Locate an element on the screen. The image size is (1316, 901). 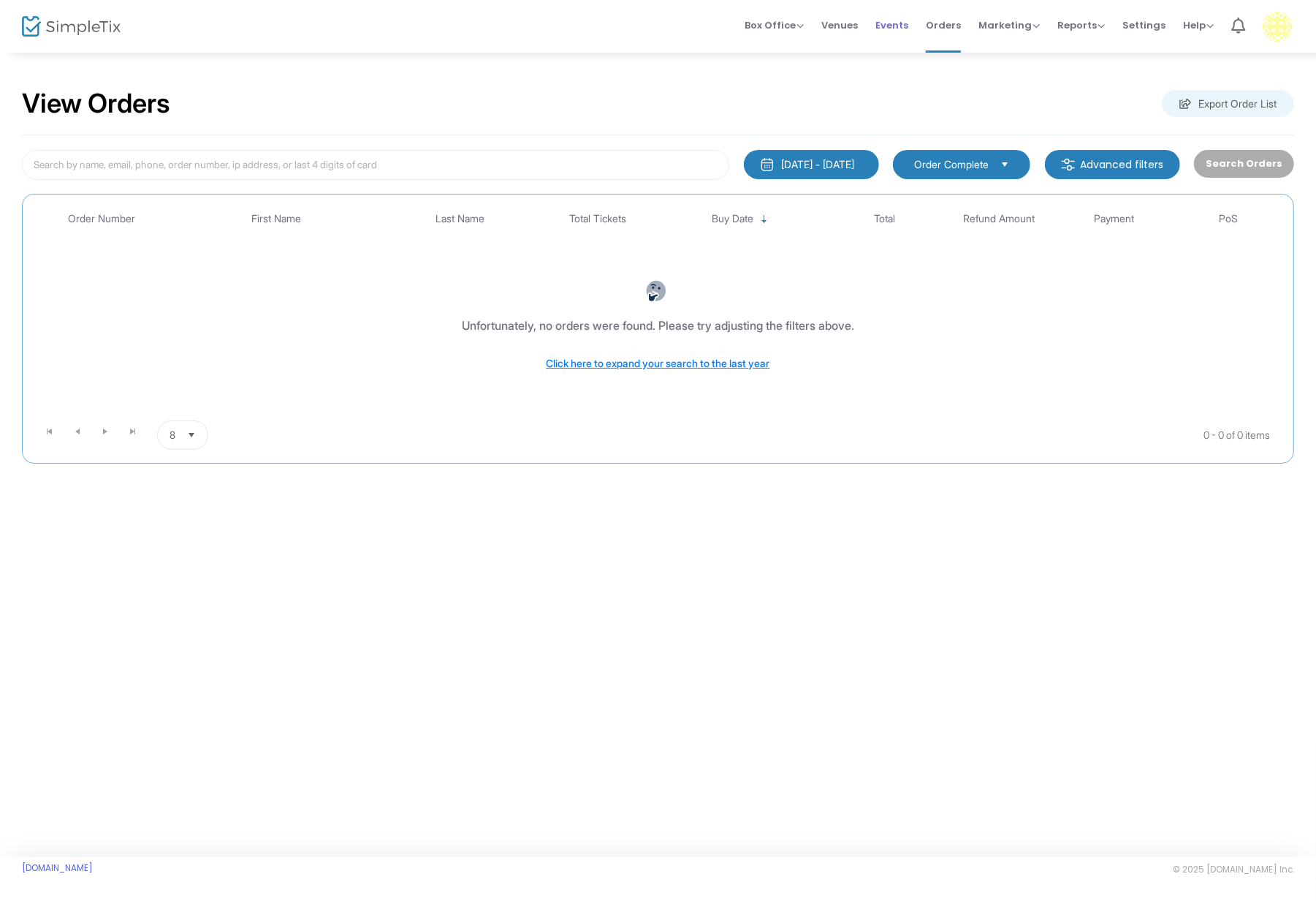
span: Click here to expand your search to the last year is located at coordinates (659, 363).